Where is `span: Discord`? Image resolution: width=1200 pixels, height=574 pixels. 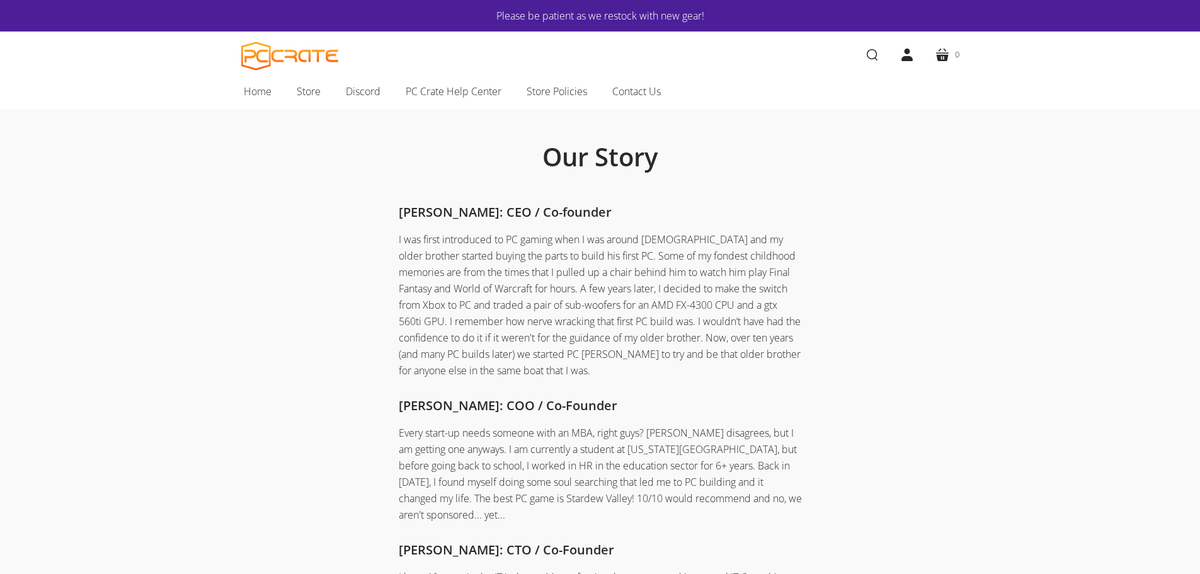 span: Discord is located at coordinates (363, 91).